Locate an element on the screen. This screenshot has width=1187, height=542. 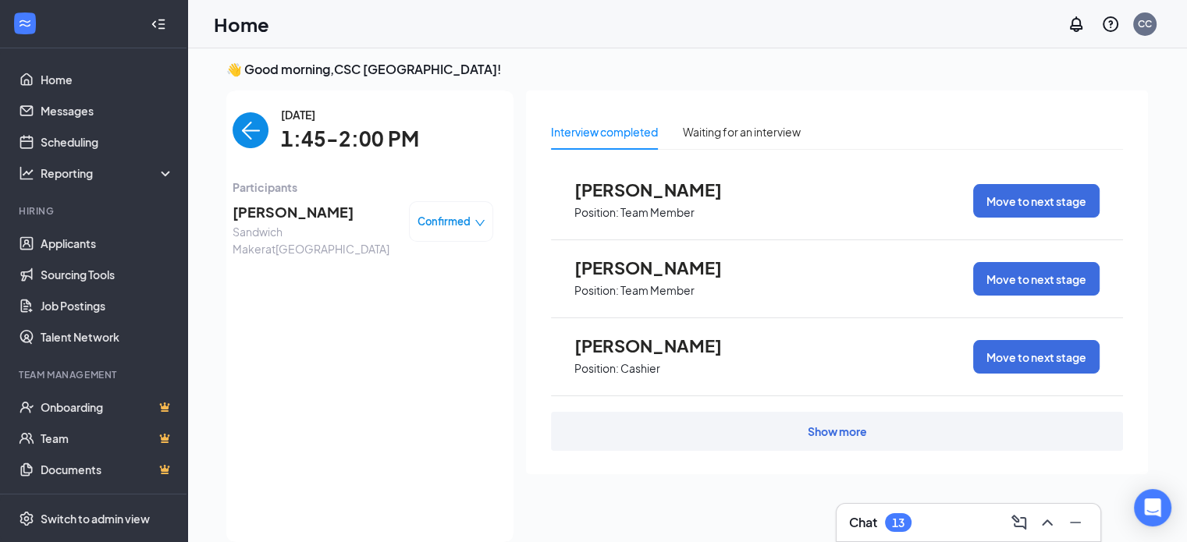
svg: ComposeMessage is located at coordinates (1019, 523).